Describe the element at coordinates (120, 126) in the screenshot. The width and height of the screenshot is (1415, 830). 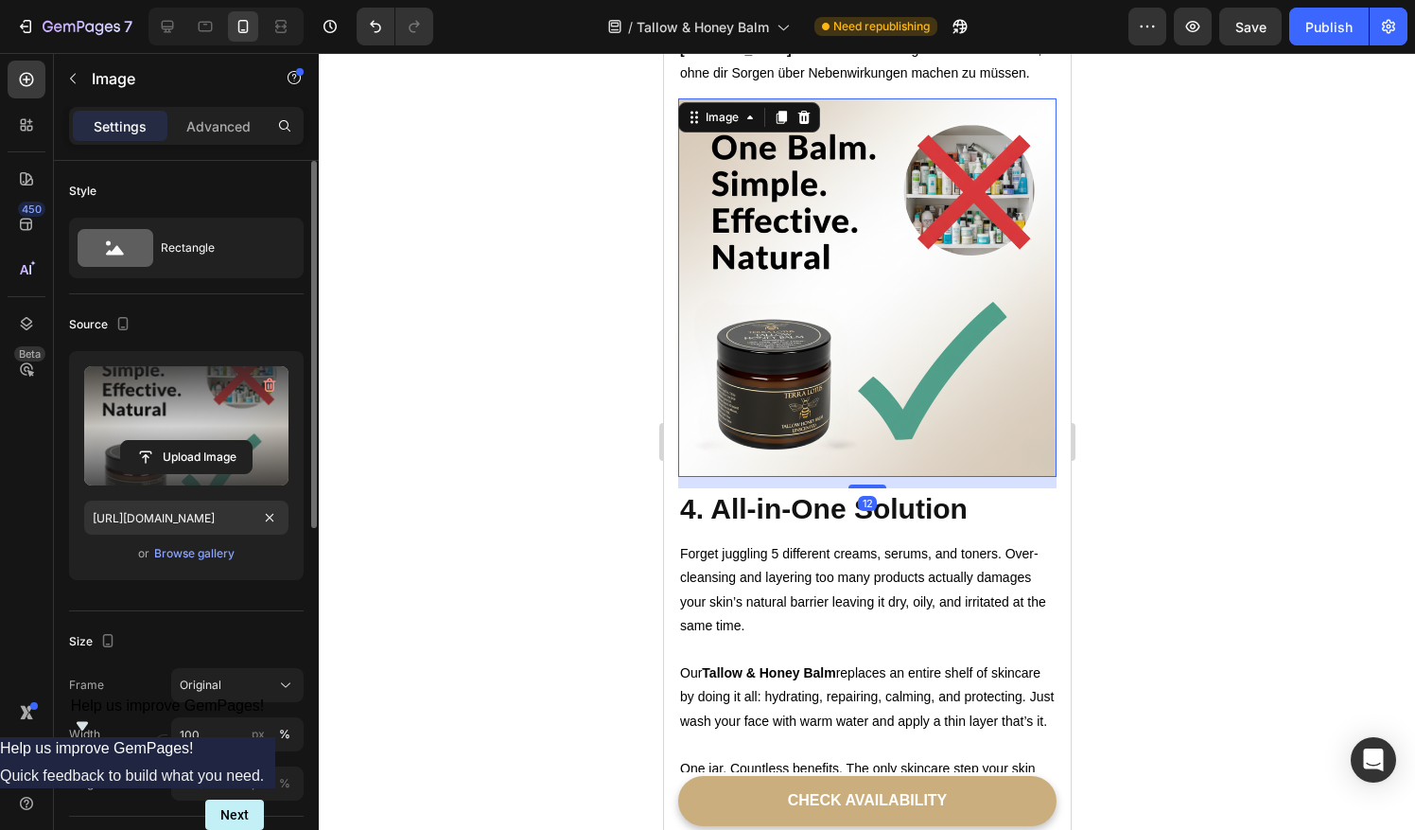
I see `p: Settings` at that location.